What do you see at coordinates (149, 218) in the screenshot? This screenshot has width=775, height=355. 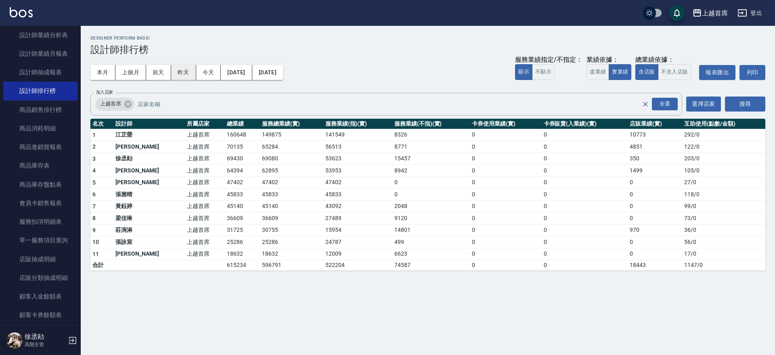 I see `td: 梁佳琳` at bounding box center [149, 218].